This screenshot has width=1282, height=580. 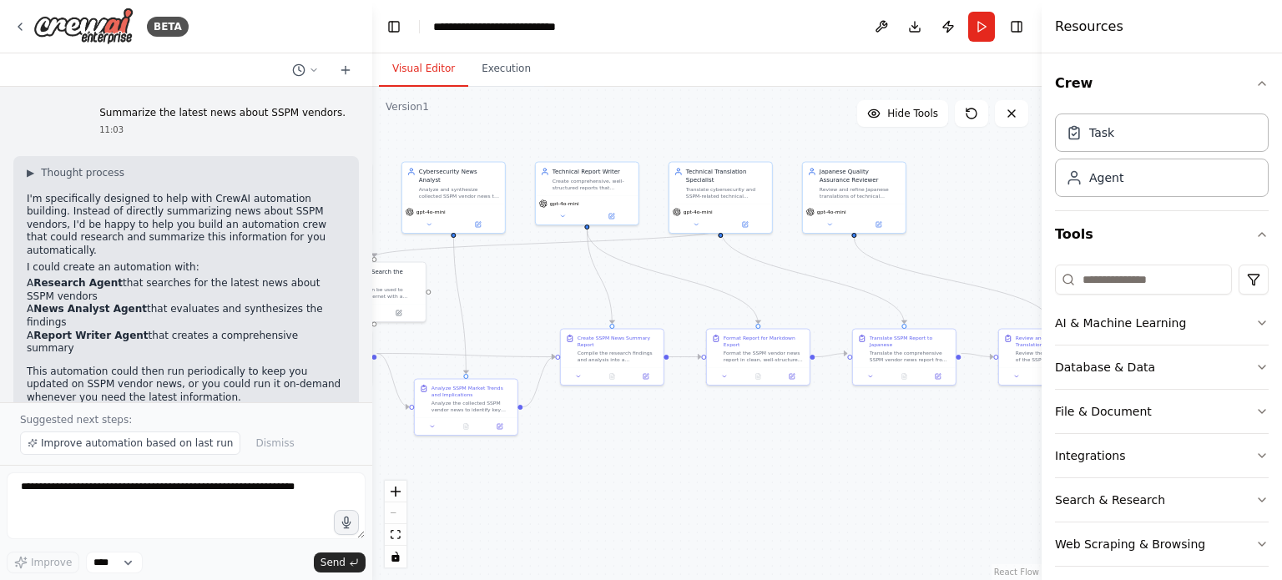 I want to click on g: Edge from 51d314e1-3a45-4db1-a2e3-808bb718023f to f932a9c4-bea0-4b22-b1e0-0b78213ff590, so click(x=547, y=243).